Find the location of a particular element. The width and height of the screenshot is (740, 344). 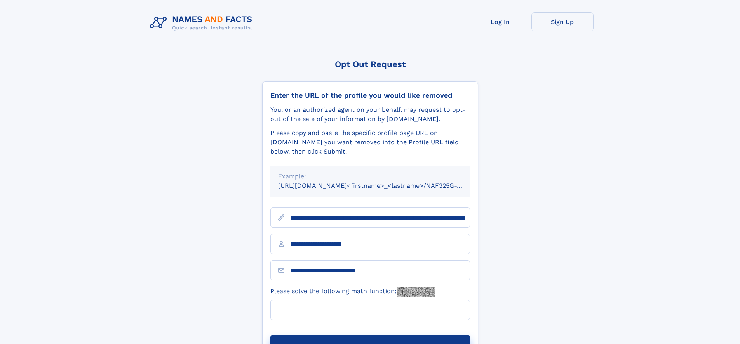

div: Enter the URL of the profile you would like removed is located at coordinates (370, 96).